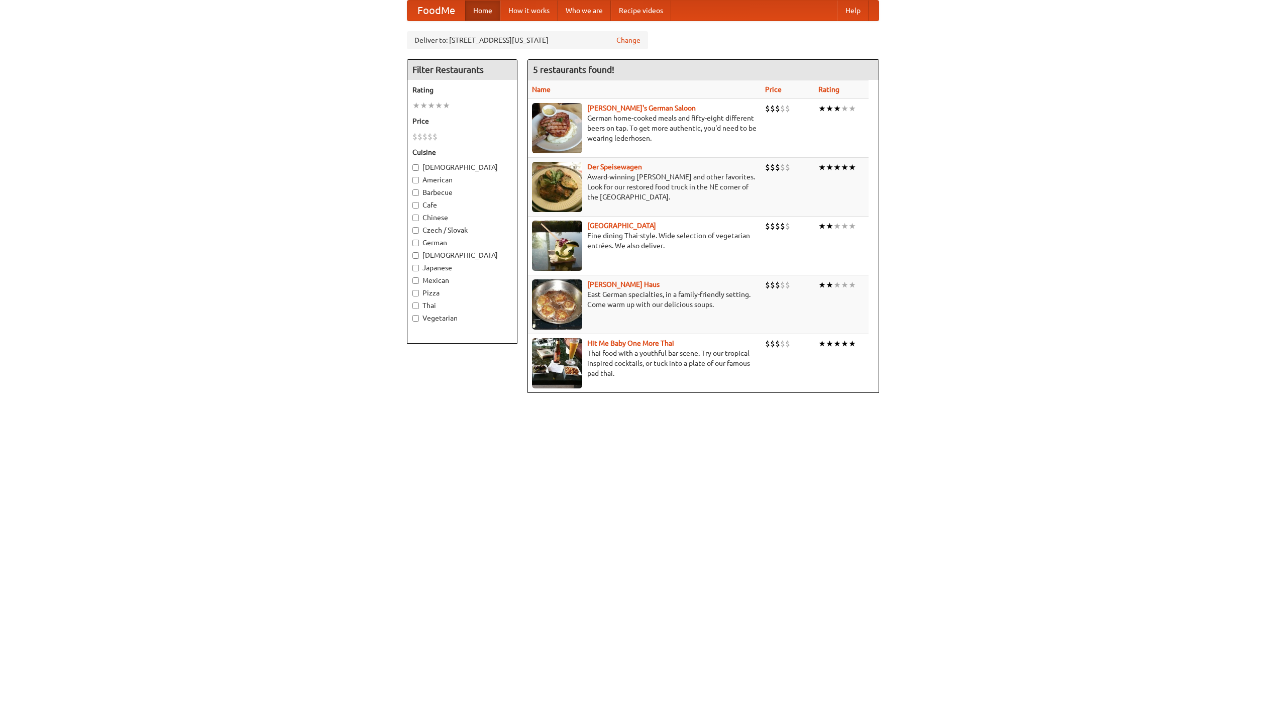  I want to click on label: Barbecue, so click(462, 192).